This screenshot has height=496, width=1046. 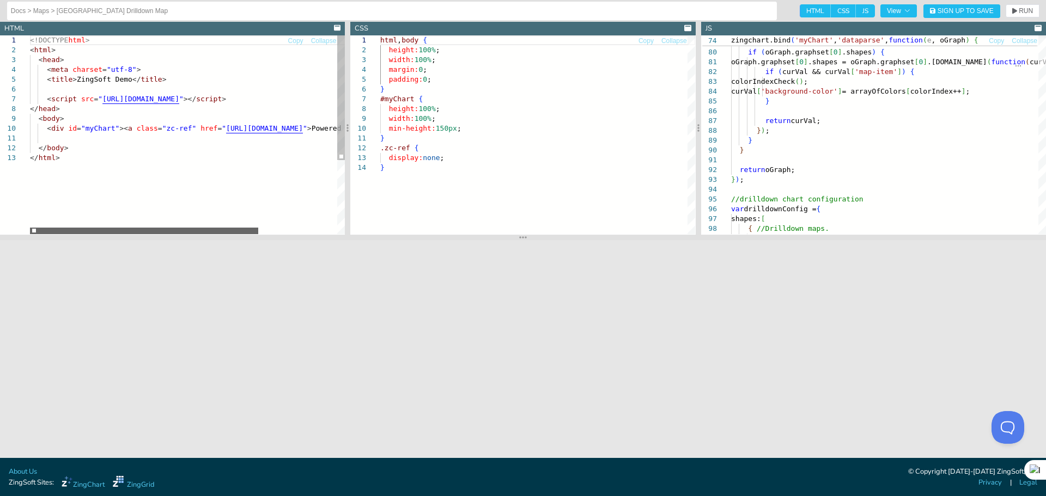 What do you see at coordinates (147, 128) in the screenshot?
I see `span: class` at bounding box center [147, 128].